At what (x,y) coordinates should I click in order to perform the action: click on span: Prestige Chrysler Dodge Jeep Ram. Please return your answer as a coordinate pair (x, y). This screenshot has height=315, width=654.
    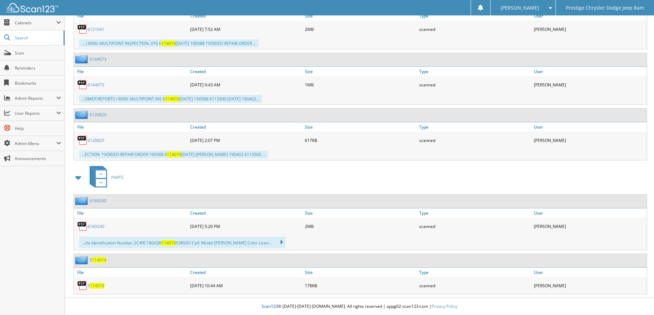
    Looking at the image, I should click on (605, 8).